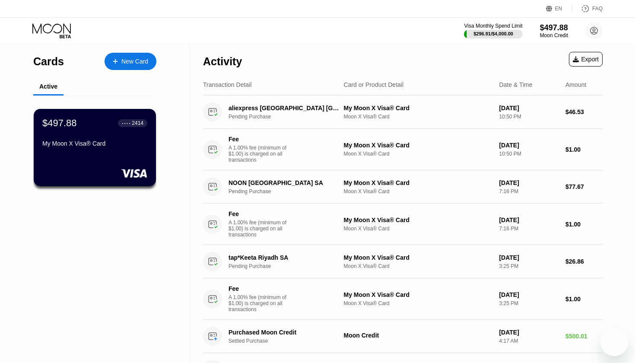  Describe the element at coordinates (529, 341) in the screenshot. I see `div: 4:17 AM` at that location.